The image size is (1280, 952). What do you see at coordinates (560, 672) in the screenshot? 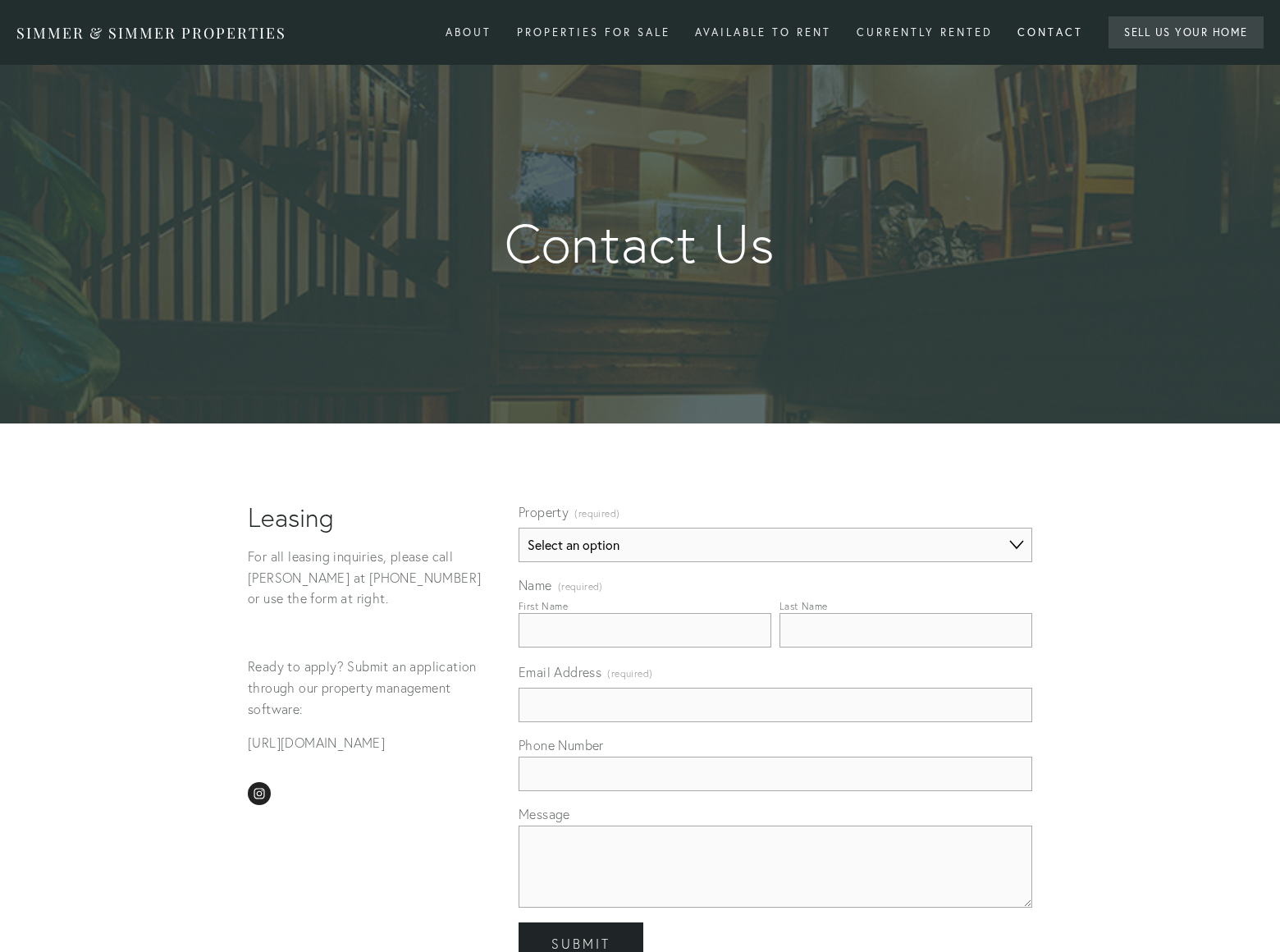
I see `span: Email Address` at bounding box center [560, 672].